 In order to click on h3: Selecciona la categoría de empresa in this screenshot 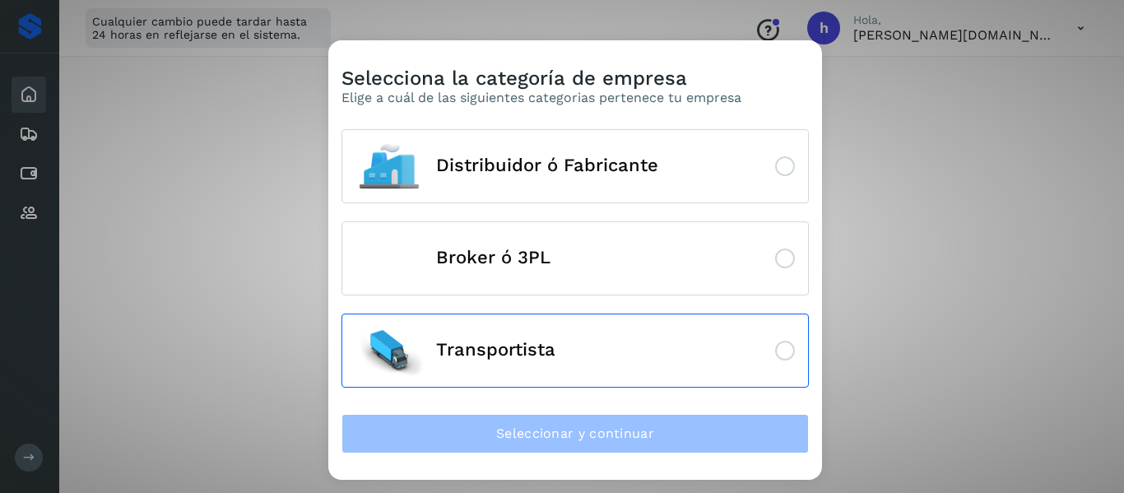, I will do `click(541, 78)`.